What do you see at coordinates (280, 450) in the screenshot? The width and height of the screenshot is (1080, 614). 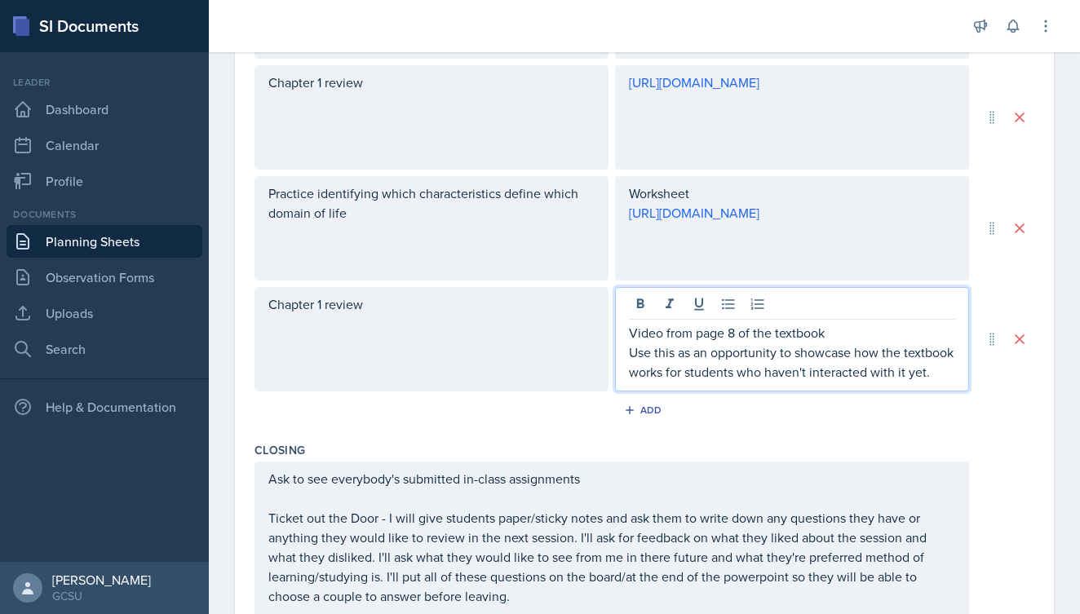 I see `label: Closing` at bounding box center [280, 450].